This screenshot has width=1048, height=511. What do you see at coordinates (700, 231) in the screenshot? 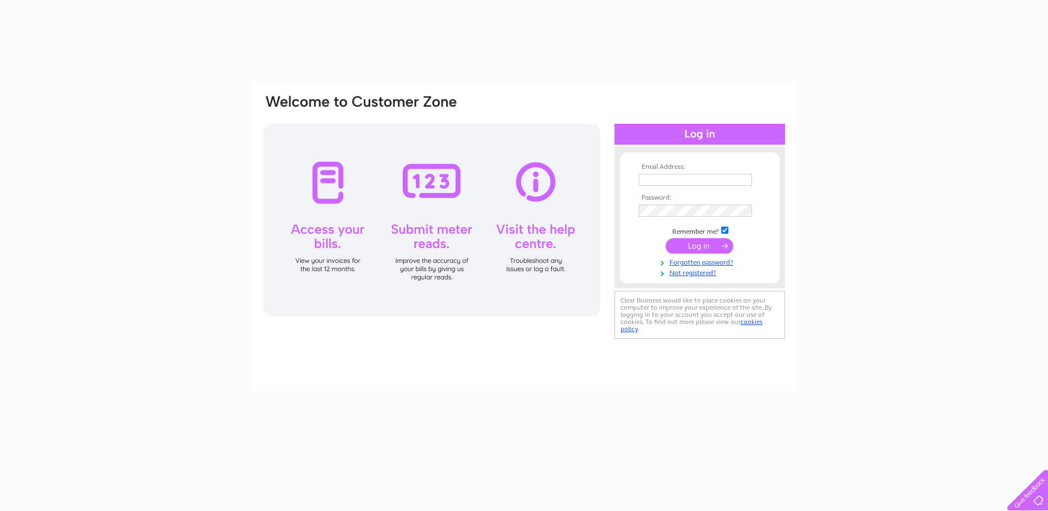
I see `td: Remember me?` at bounding box center [700, 231].